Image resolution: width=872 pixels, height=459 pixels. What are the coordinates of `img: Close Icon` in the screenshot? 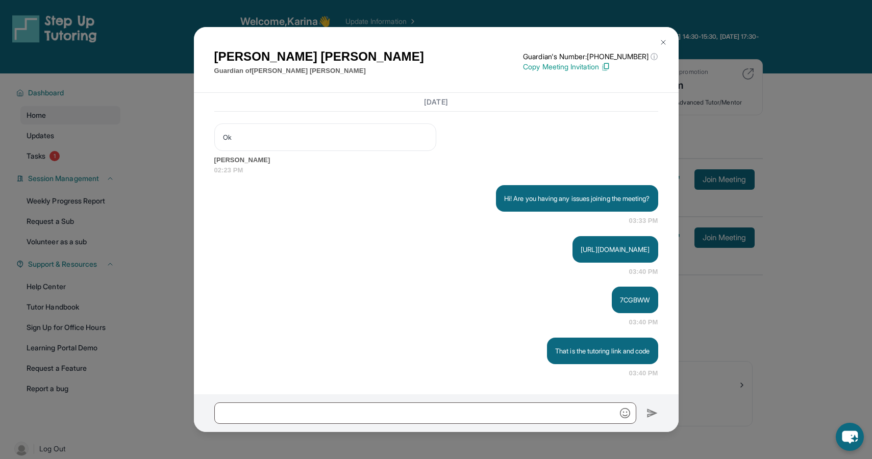 It's located at (663, 42).